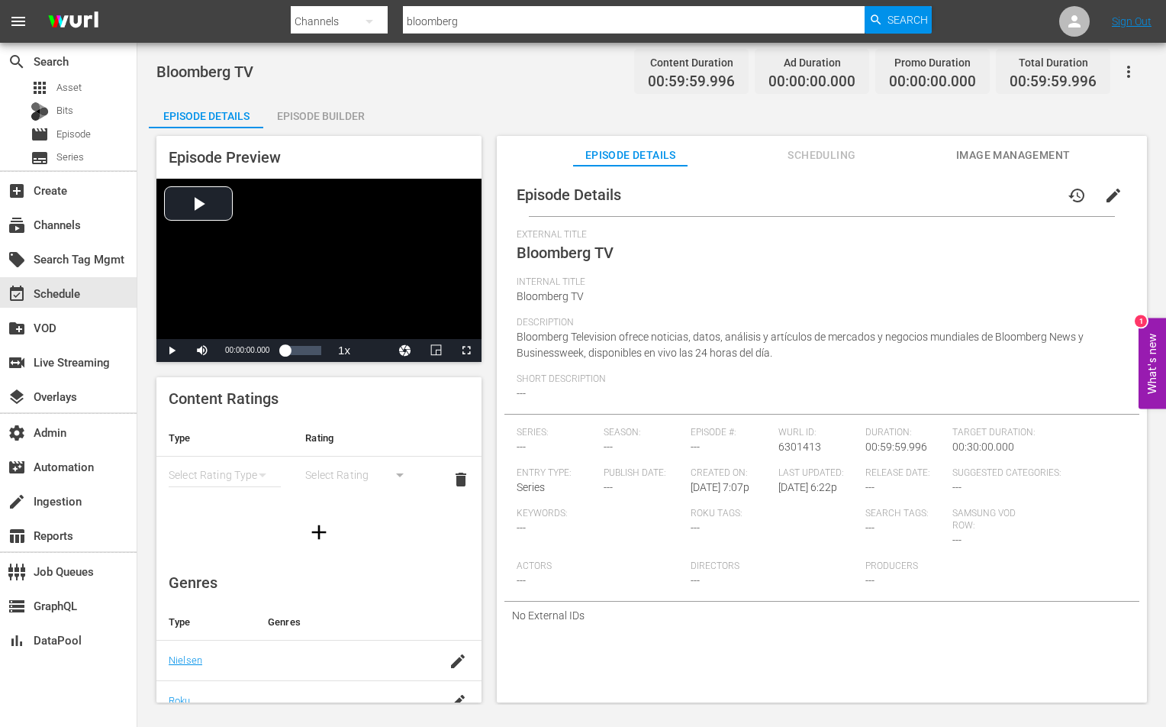 This screenshot has height=727, width=1166. What do you see at coordinates (224, 157) in the screenshot?
I see `span: Episode Preview` at bounding box center [224, 157].